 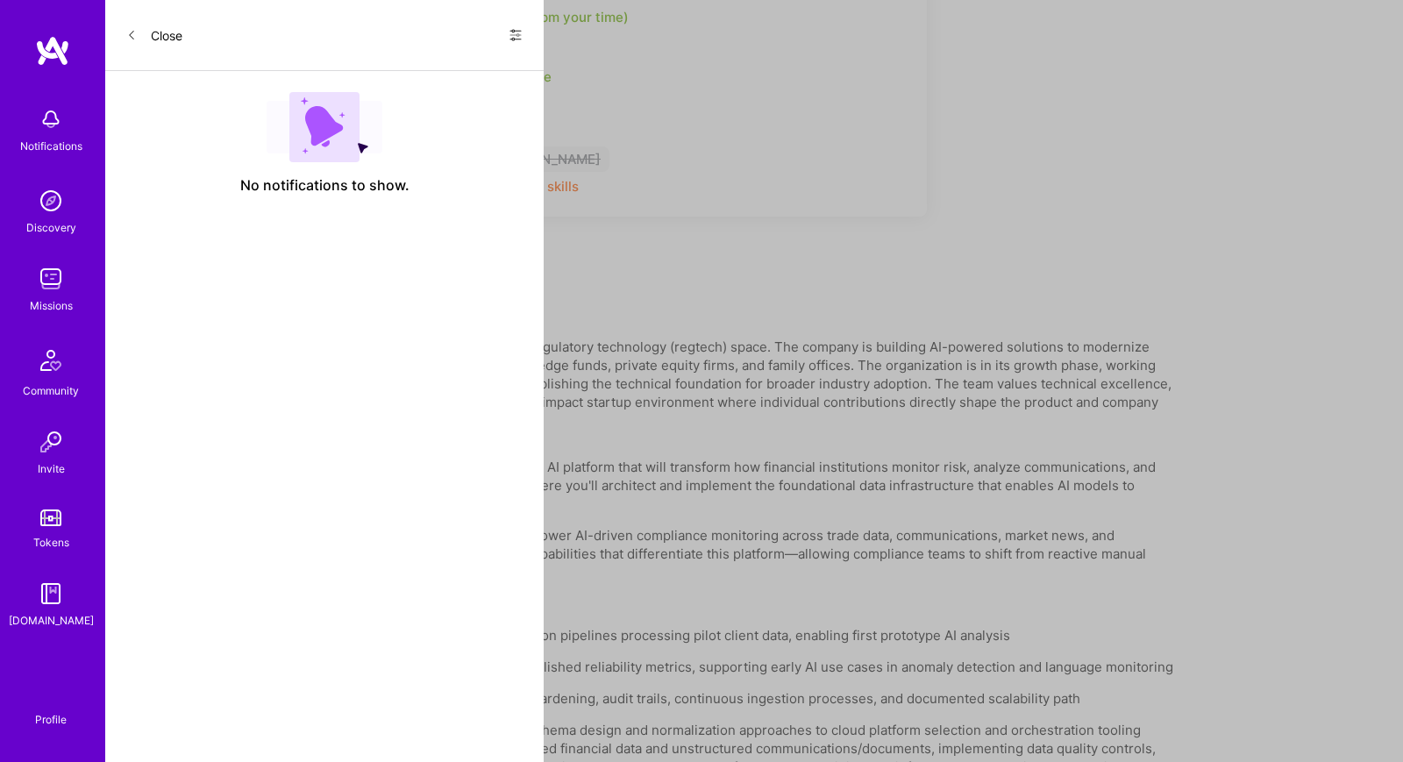 I want to click on div: Discovery, so click(x=51, y=227).